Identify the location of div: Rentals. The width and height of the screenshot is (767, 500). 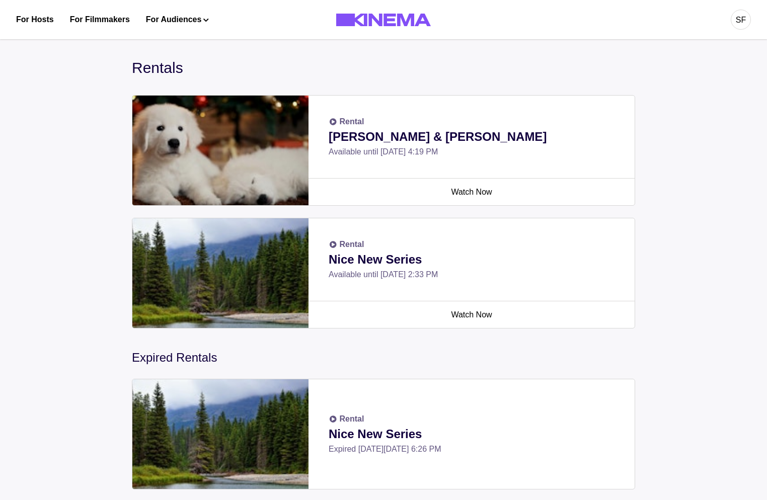
(383, 67).